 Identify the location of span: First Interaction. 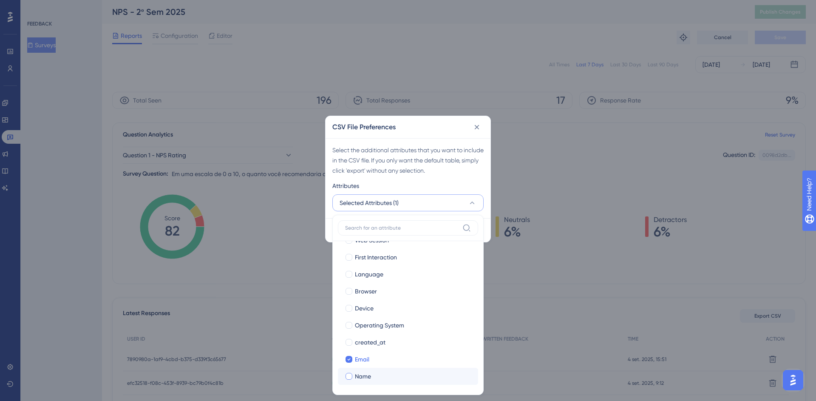
(376, 257).